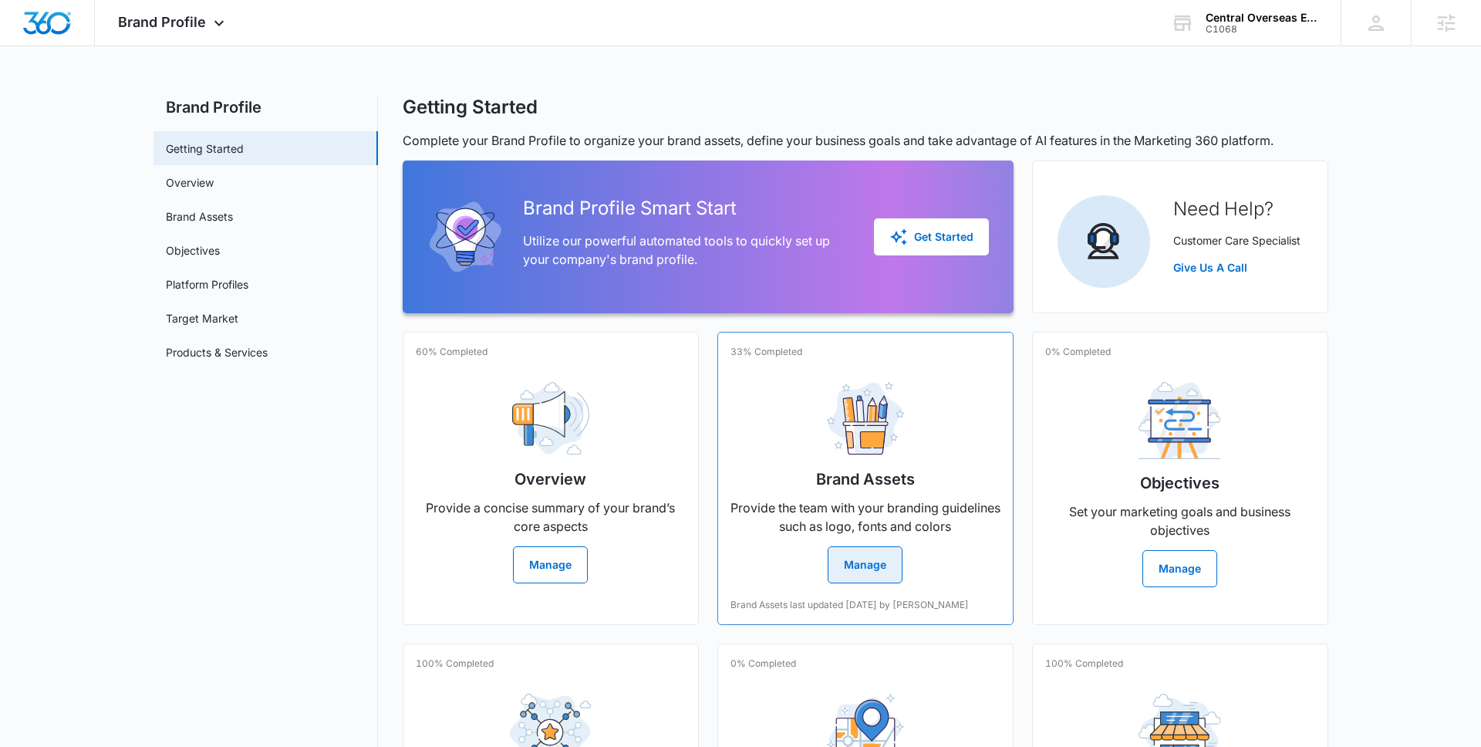  I want to click on a: Platform Profiles, so click(207, 284).